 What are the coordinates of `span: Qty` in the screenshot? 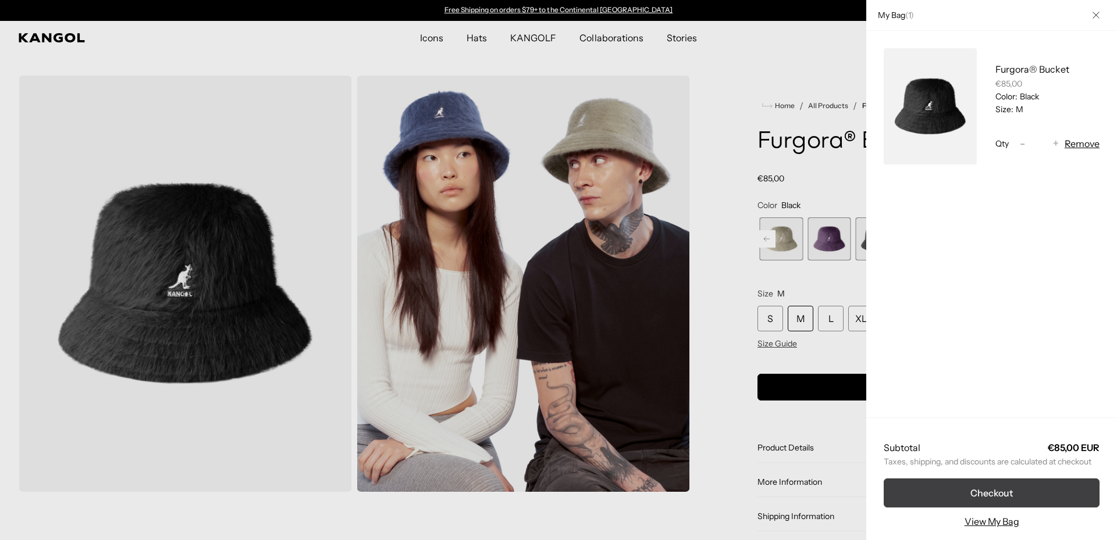 It's located at (1002, 144).